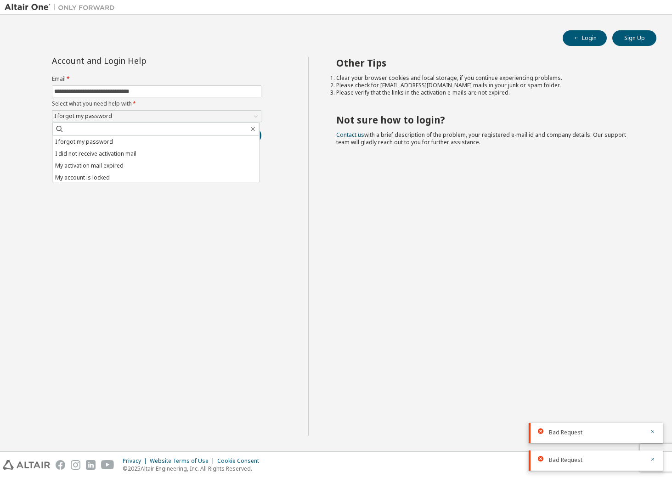  What do you see at coordinates (91, 465) in the screenshot?
I see `img: linkedin.svg` at bounding box center [91, 465].